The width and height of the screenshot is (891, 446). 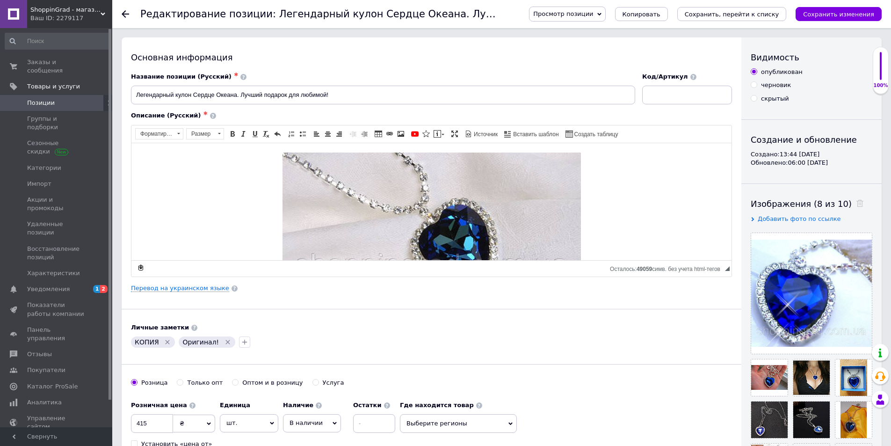 I want to click on a: Отменить (Ctrl+Z), so click(x=277, y=134).